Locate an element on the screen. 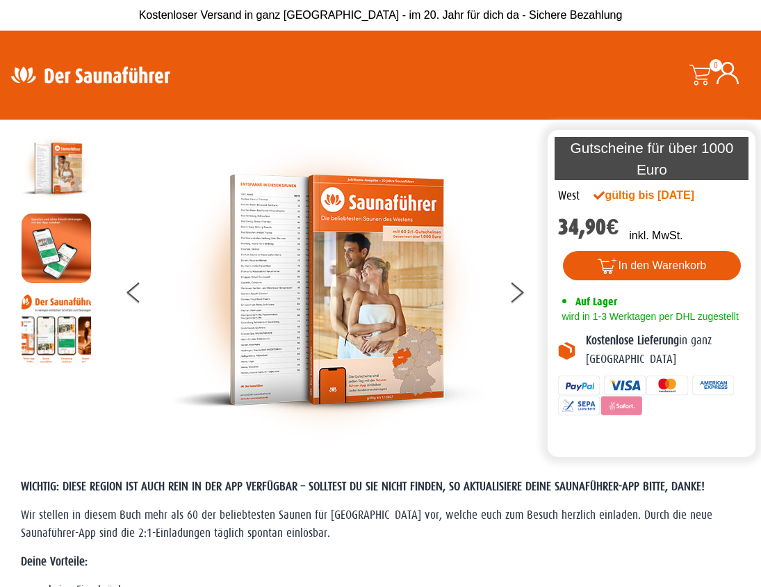 This screenshot has height=587, width=761. img: Anleitung7tn is located at coordinates (56, 328).